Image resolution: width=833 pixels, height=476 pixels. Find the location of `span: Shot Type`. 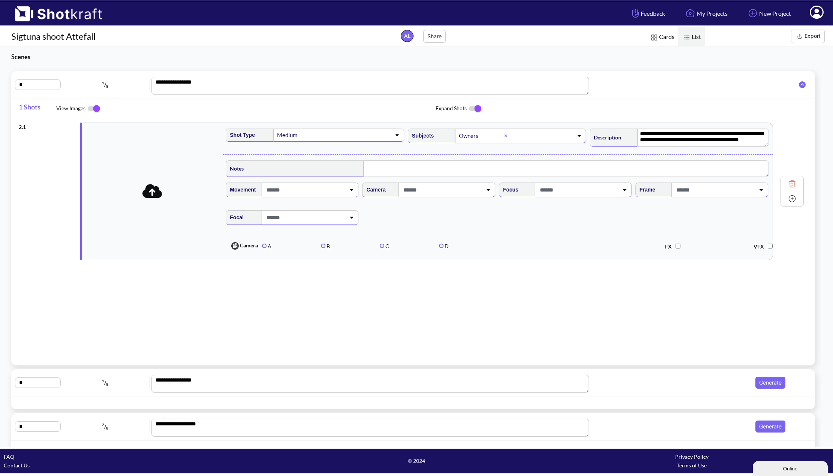

span: Shot Type is located at coordinates (240, 135).